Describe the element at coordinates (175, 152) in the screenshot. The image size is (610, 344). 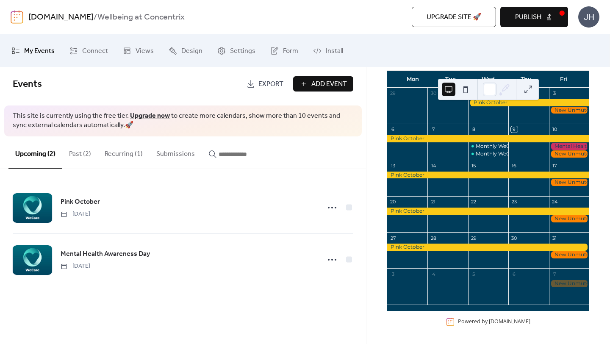
I see `button: Submissions` at that location.